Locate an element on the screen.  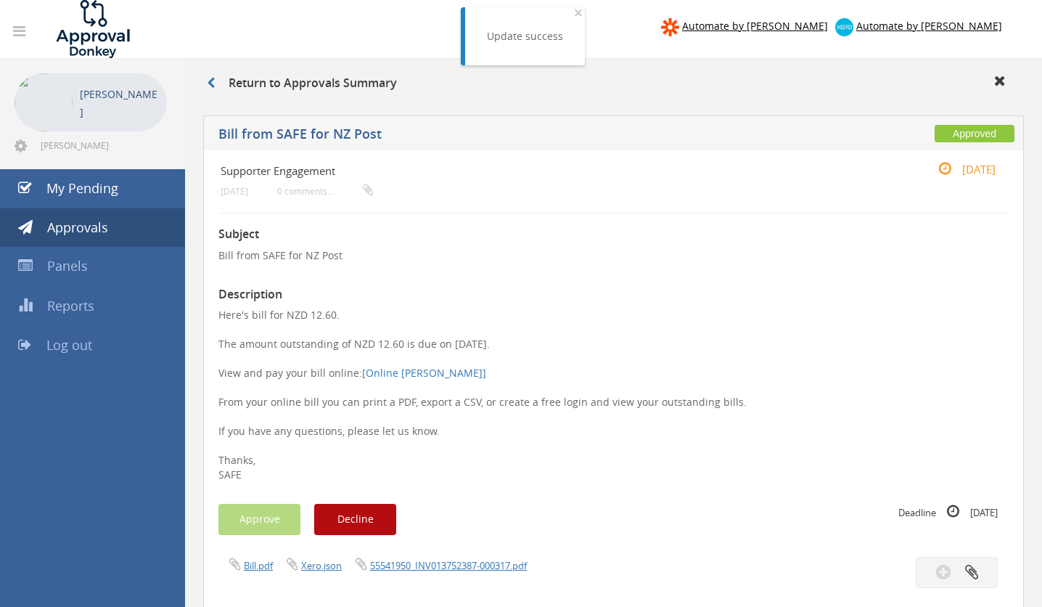
p: Bill from SAFE for NZ Post is located at coordinates (613, 256).